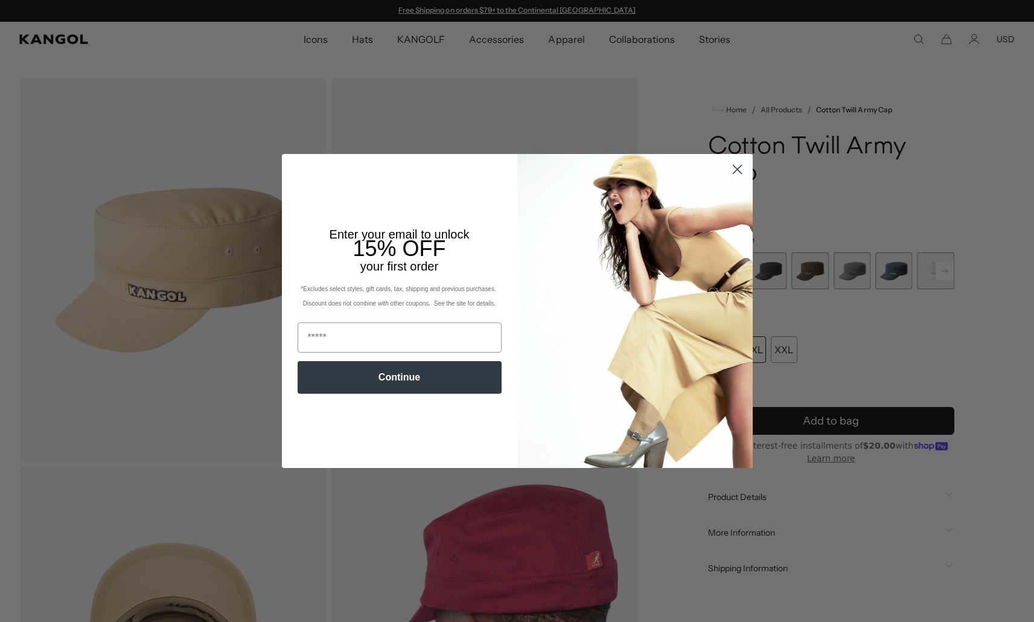  Describe the element at coordinates (399, 337) in the screenshot. I see `input: Email` at that location.